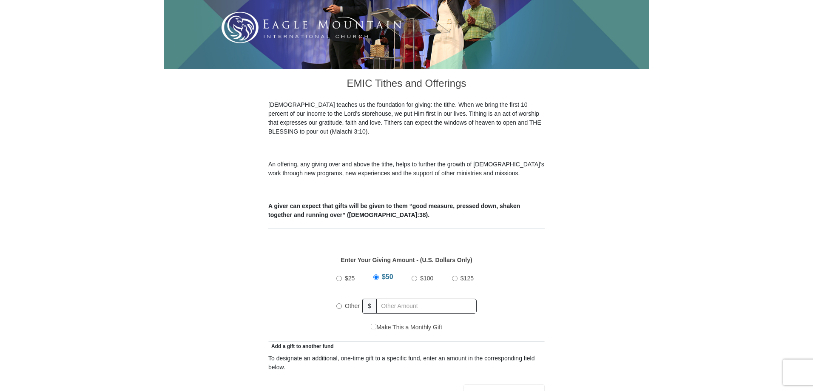  Describe the element at coordinates (406, 260) in the screenshot. I see `strong: Enter Your Giving Amount - (U.S. Dollars Only)` at that location.